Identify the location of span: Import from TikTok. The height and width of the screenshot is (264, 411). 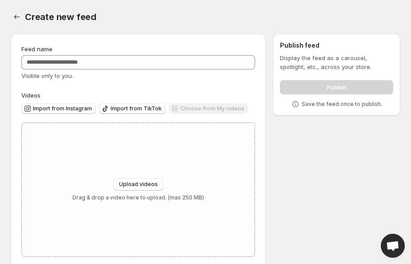
(136, 108).